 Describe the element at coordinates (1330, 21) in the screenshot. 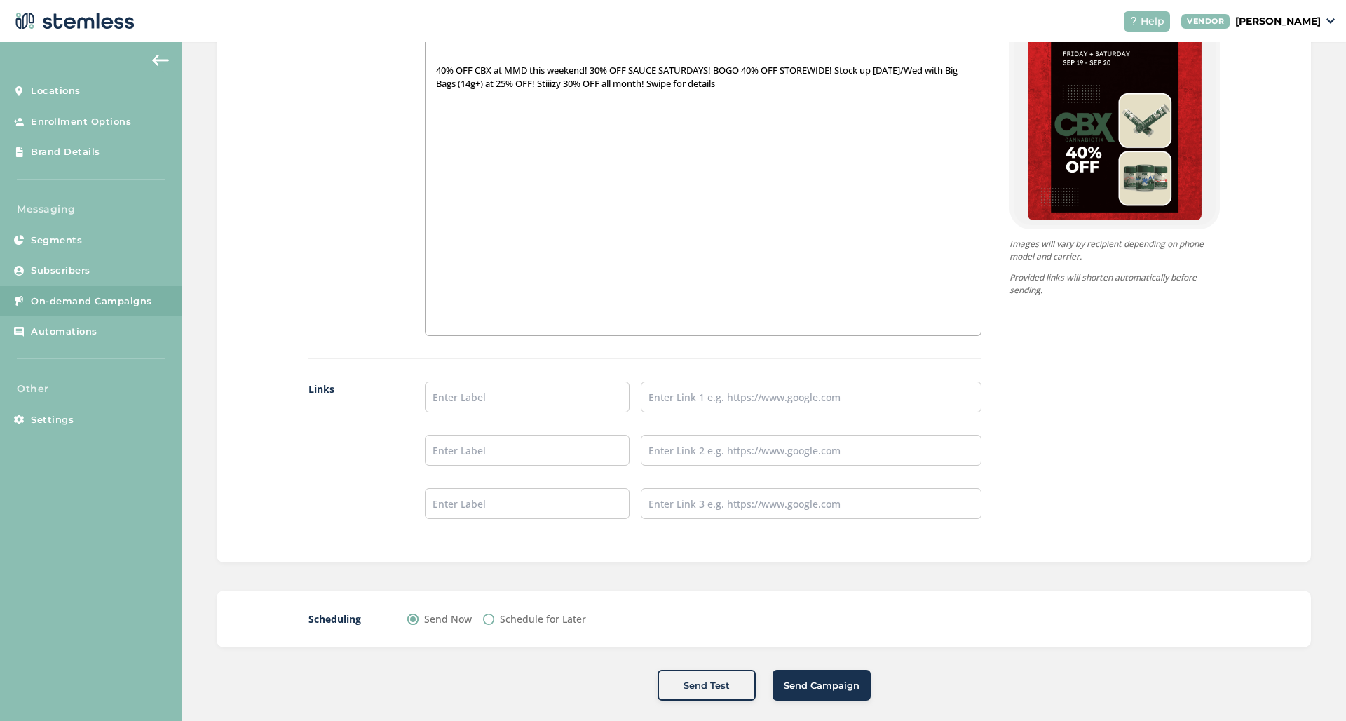

I see `img: icon_down-arrow-small-66adaf34.svg` at that location.